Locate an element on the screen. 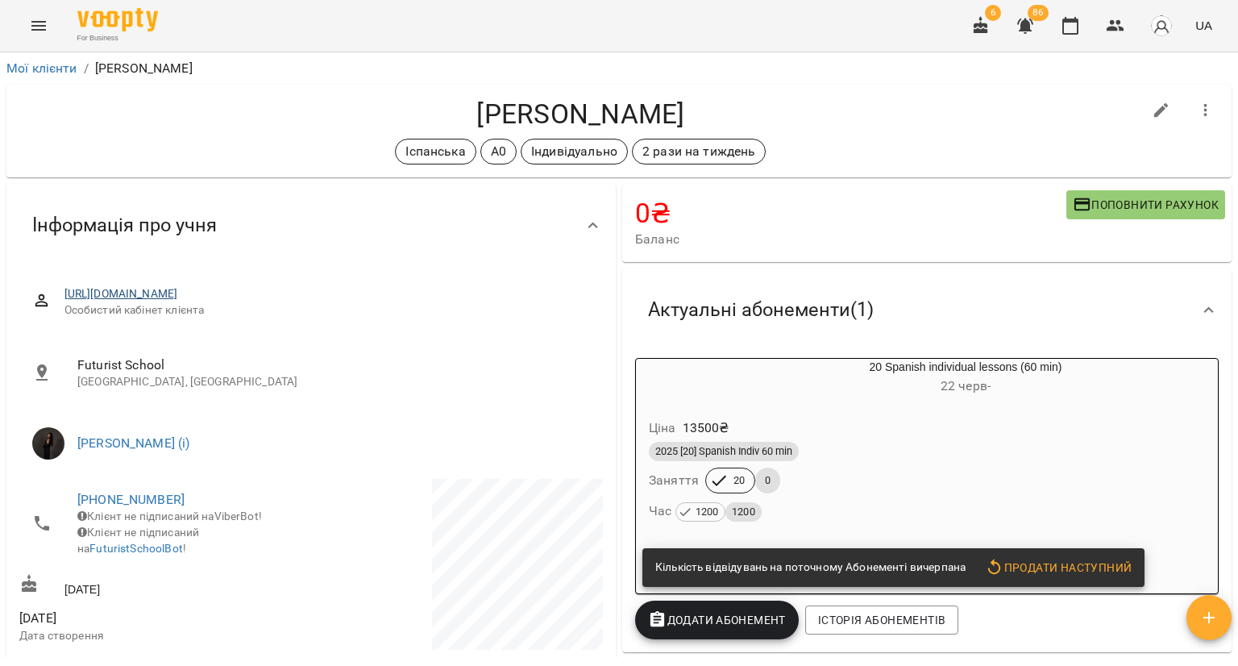 The height and width of the screenshot is (666, 1238). span: Поповнити рахунок is located at coordinates (1145, 205).